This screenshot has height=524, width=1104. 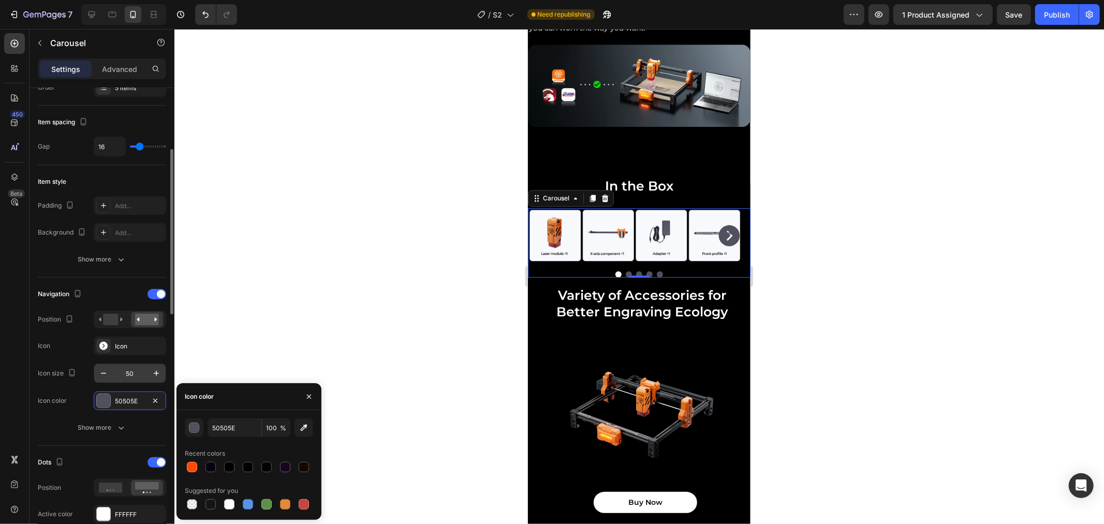 I want to click on div: 50505E, so click(x=130, y=401).